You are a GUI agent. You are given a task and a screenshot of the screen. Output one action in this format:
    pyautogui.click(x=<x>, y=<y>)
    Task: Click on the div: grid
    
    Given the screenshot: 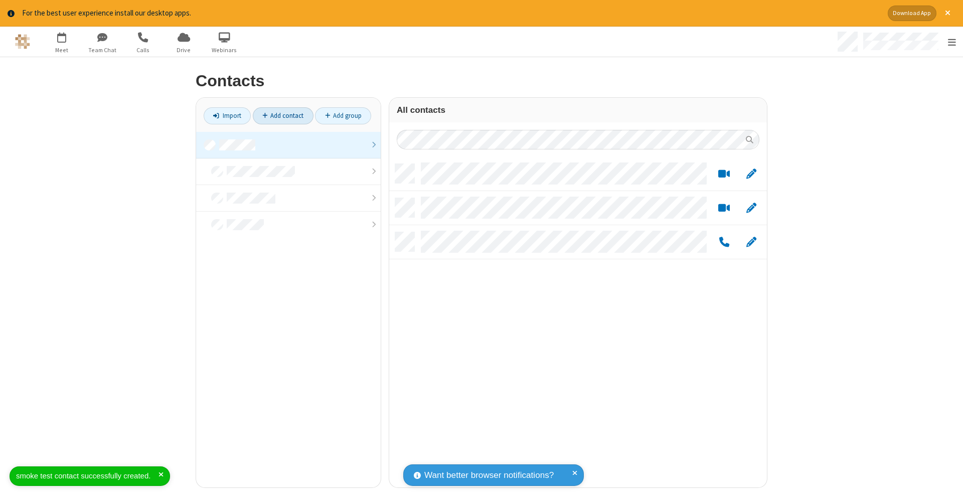 What is the action you would take?
    pyautogui.click(x=578, y=322)
    